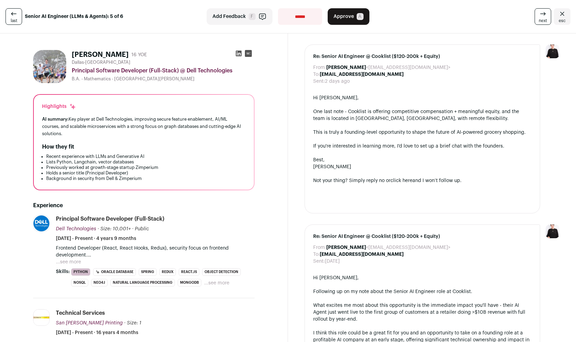 The height and width of the screenshot is (342, 576). What do you see at coordinates (133, 323) in the screenshot?
I see `span: · Size: 1` at bounding box center [133, 323].